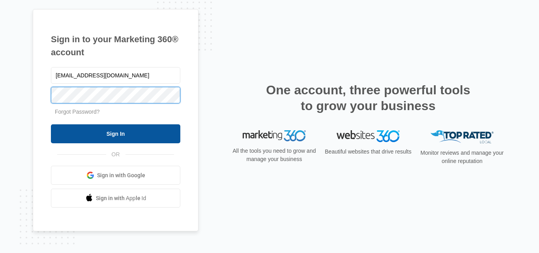 The height and width of the screenshot is (253, 539). I want to click on img: Top Rated Local, so click(462, 137).